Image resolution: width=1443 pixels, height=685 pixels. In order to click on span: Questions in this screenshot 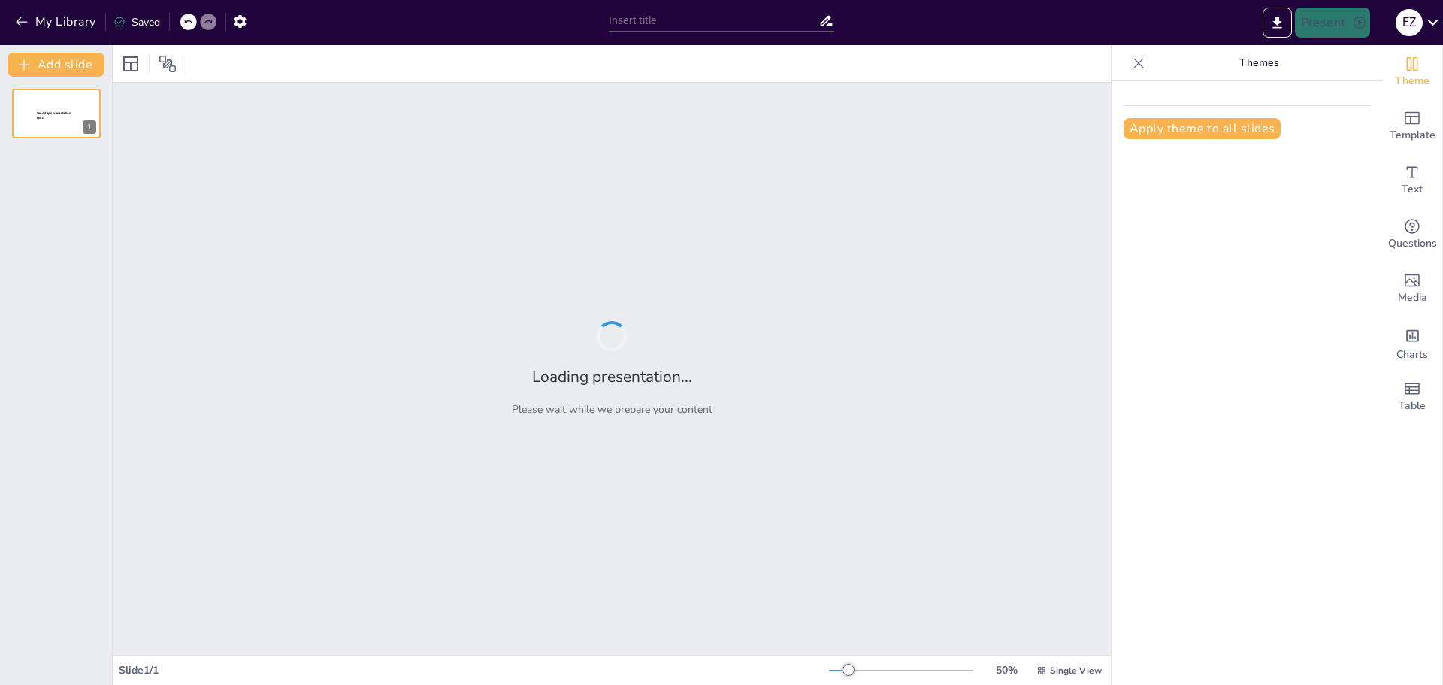, I will do `click(1412, 244)`.